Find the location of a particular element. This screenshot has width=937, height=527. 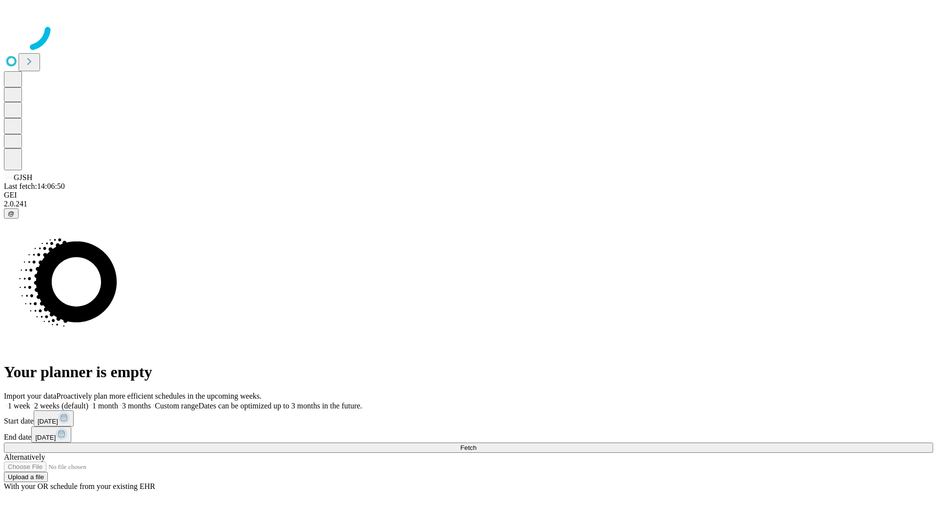

h1: Your planner is empty is located at coordinates (469, 372).